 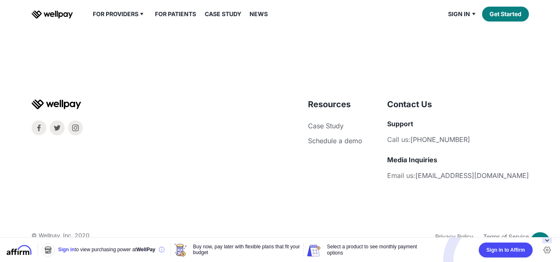 What do you see at coordinates (458, 176) in the screenshot?
I see `li: Email us:` at bounding box center [458, 176].